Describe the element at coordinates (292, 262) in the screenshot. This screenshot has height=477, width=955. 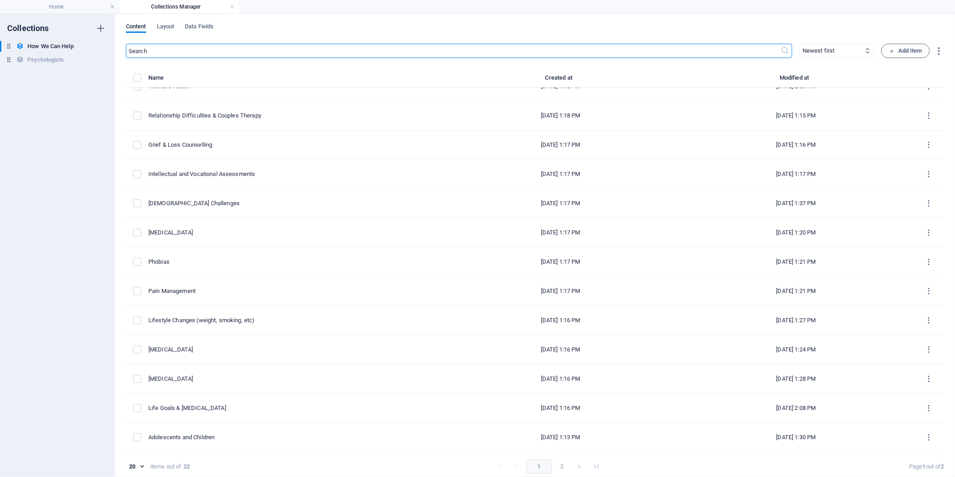
I see `div: Phobias` at that location.